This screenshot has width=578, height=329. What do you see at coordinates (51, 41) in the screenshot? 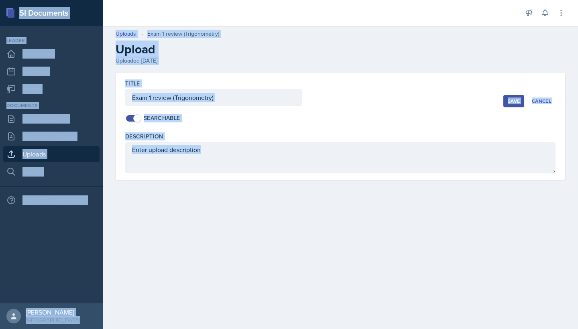
I see `div: Leader` at bounding box center [51, 41].